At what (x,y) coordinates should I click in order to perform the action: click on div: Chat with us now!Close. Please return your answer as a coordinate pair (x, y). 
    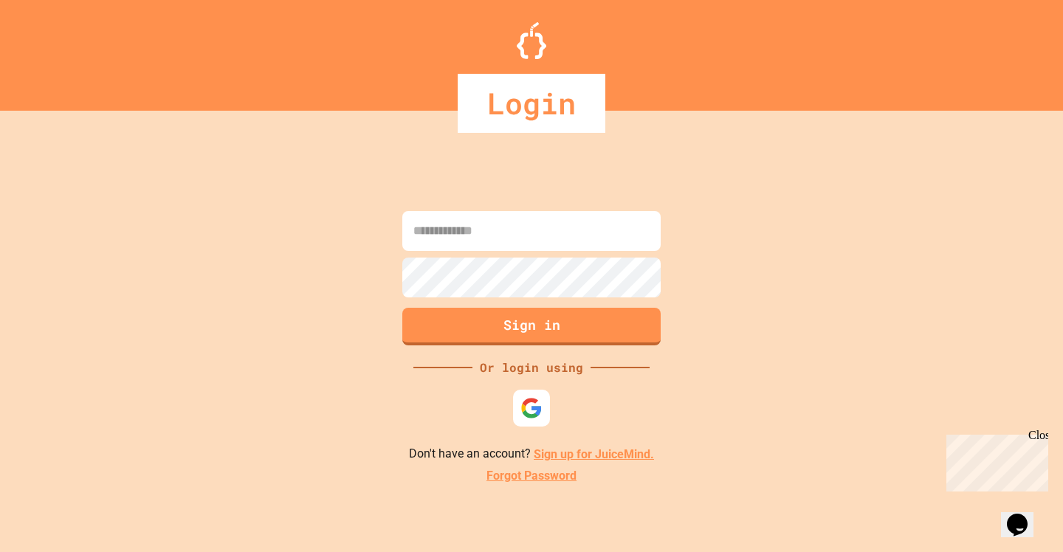
    Looking at the image, I should click on (54, 49).